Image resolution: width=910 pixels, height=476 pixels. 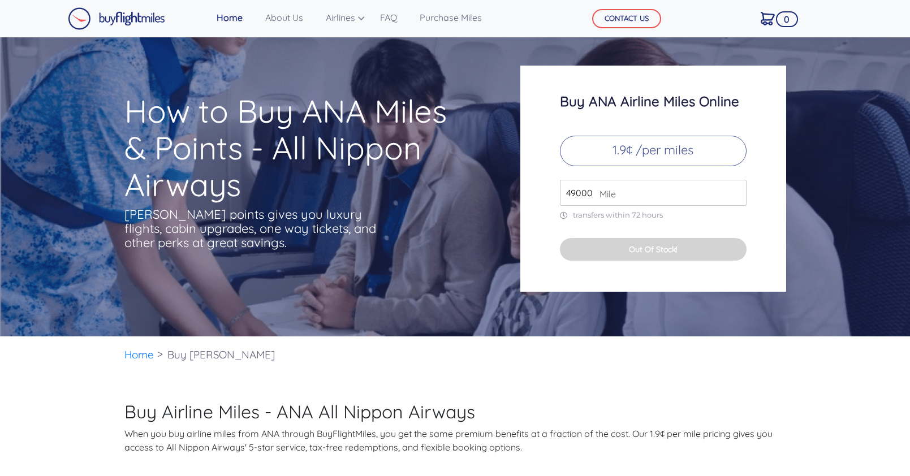 I want to click on h3: Buy ANA Airline Miles Online, so click(x=654, y=101).